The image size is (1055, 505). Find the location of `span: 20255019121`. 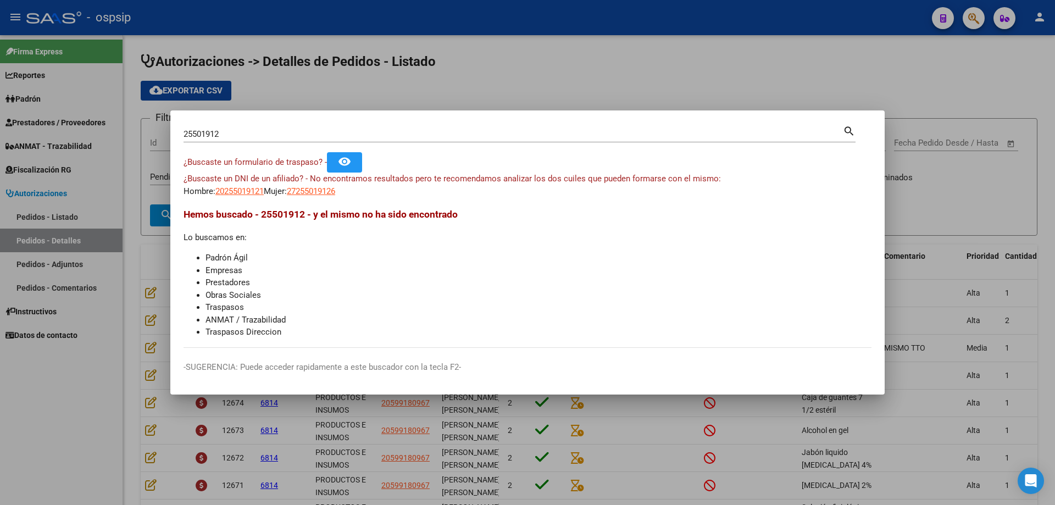

span: 20255019121 is located at coordinates (240, 191).